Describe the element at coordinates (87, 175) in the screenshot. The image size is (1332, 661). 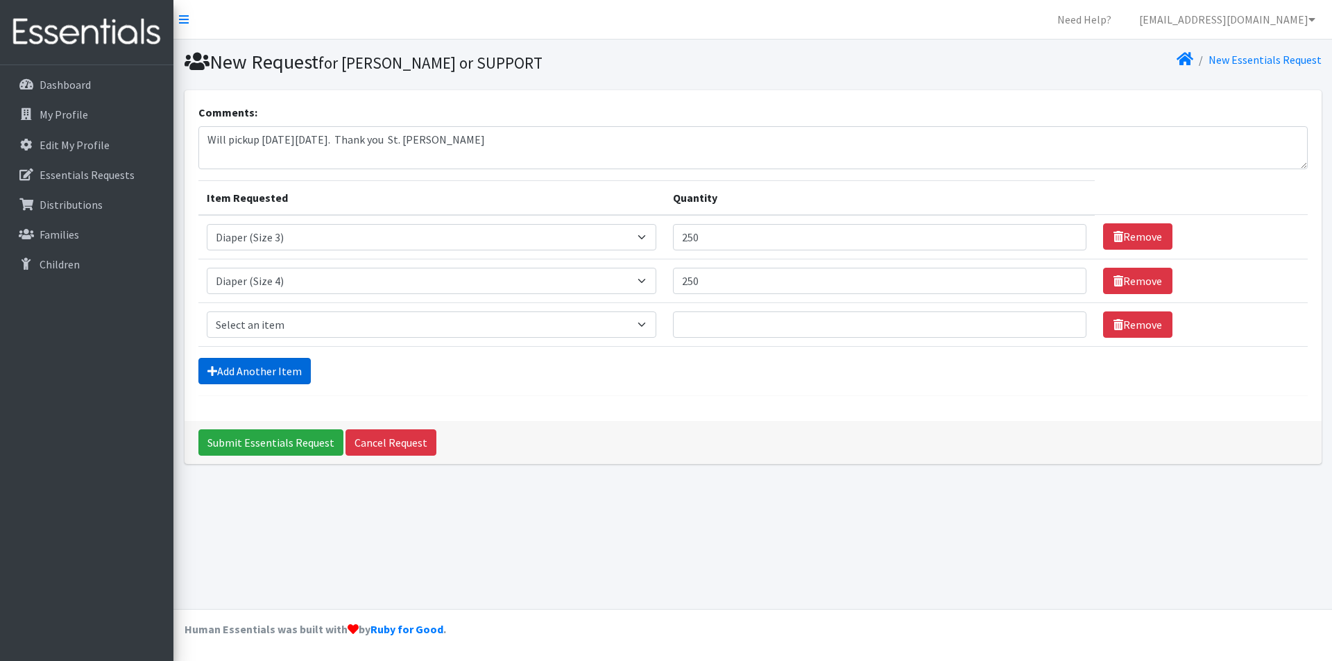
I see `p: Essentials Requests` at that location.